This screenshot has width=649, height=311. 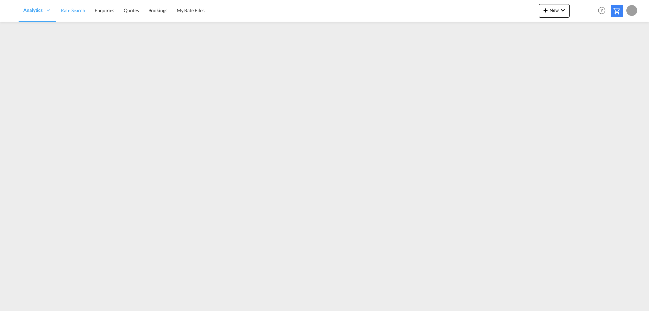 What do you see at coordinates (33, 10) in the screenshot?
I see `span: Analytics` at bounding box center [33, 10].